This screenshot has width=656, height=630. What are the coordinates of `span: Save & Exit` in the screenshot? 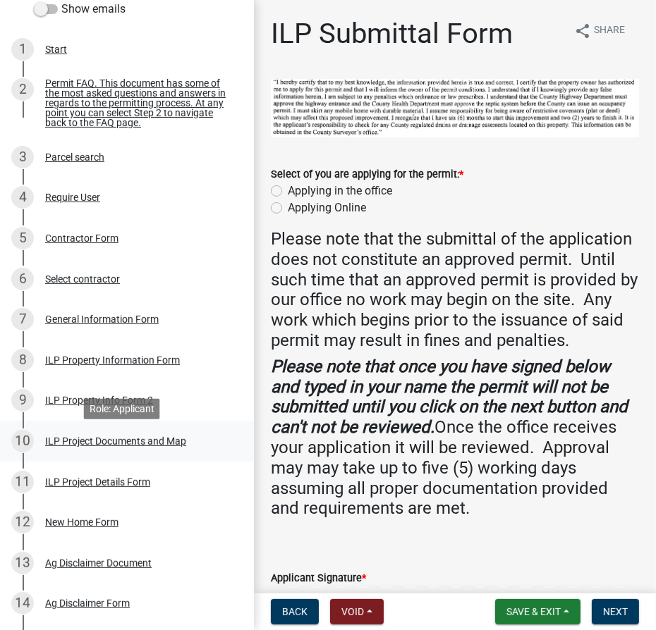 It's located at (533, 612).